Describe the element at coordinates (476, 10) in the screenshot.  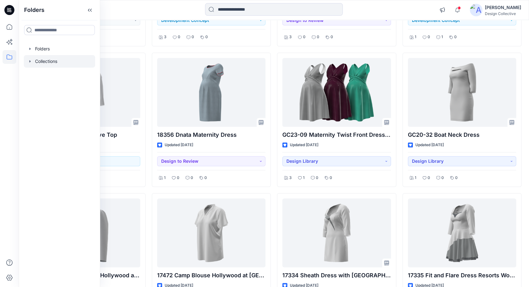
I see `img: avatar` at that location.